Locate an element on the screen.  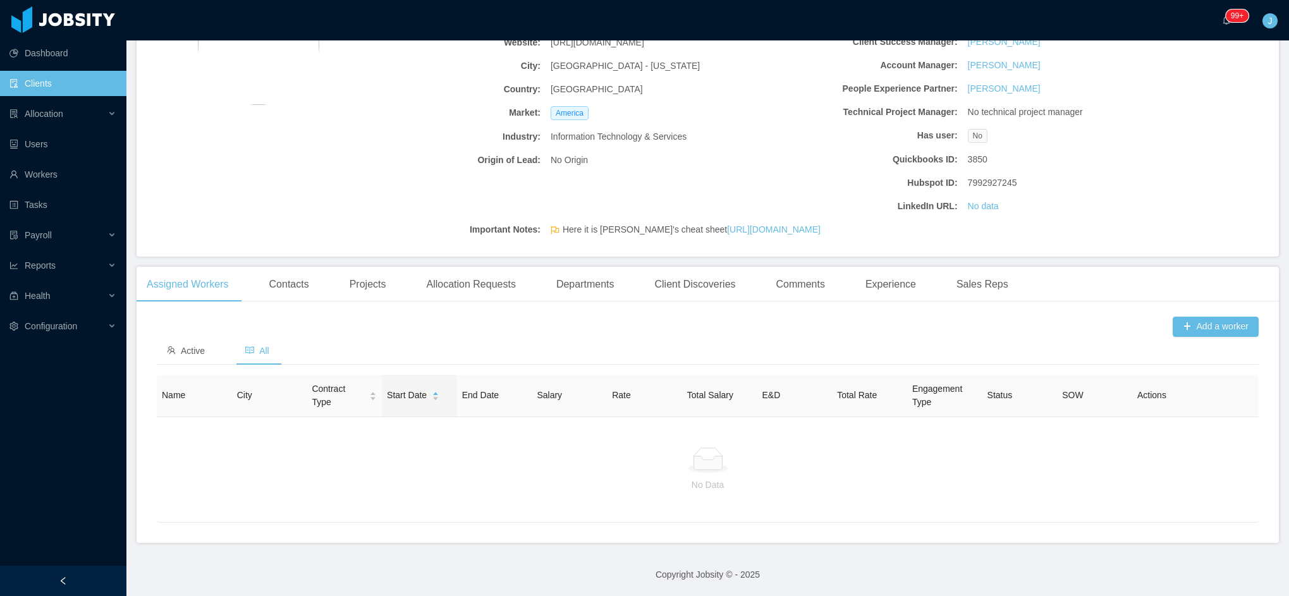
span: SOW is located at coordinates (1072, 395).